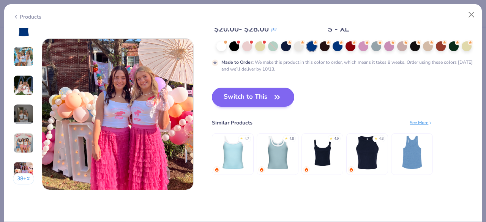 The height and width of the screenshot is (222, 486). I want to click on img: Los Angeles Apparel Tri Blend Racerback Tank 3.7oz, so click(412, 152).